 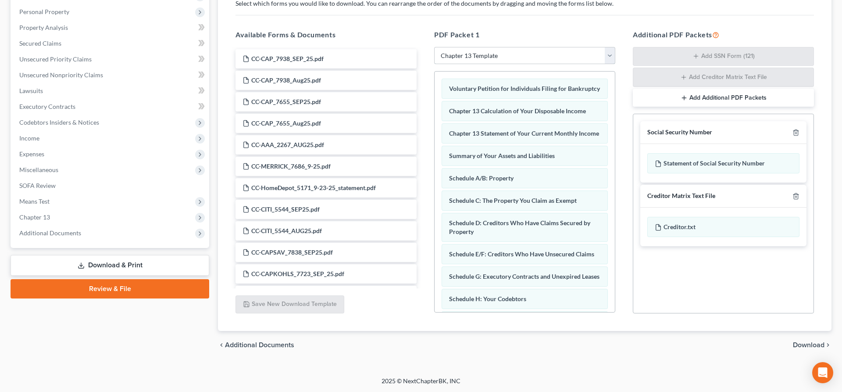 What do you see at coordinates (29, 138) in the screenshot?
I see `span: Income` at bounding box center [29, 138].